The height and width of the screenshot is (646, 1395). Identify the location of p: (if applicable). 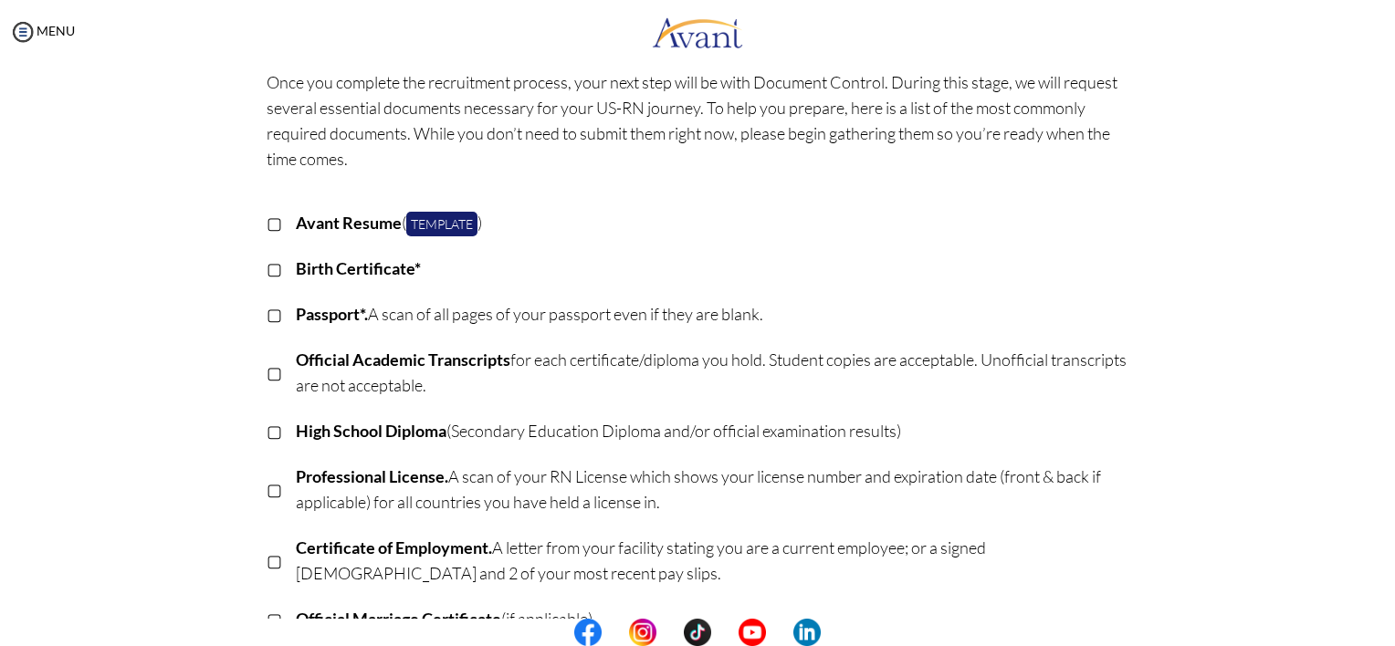
(712, 619).